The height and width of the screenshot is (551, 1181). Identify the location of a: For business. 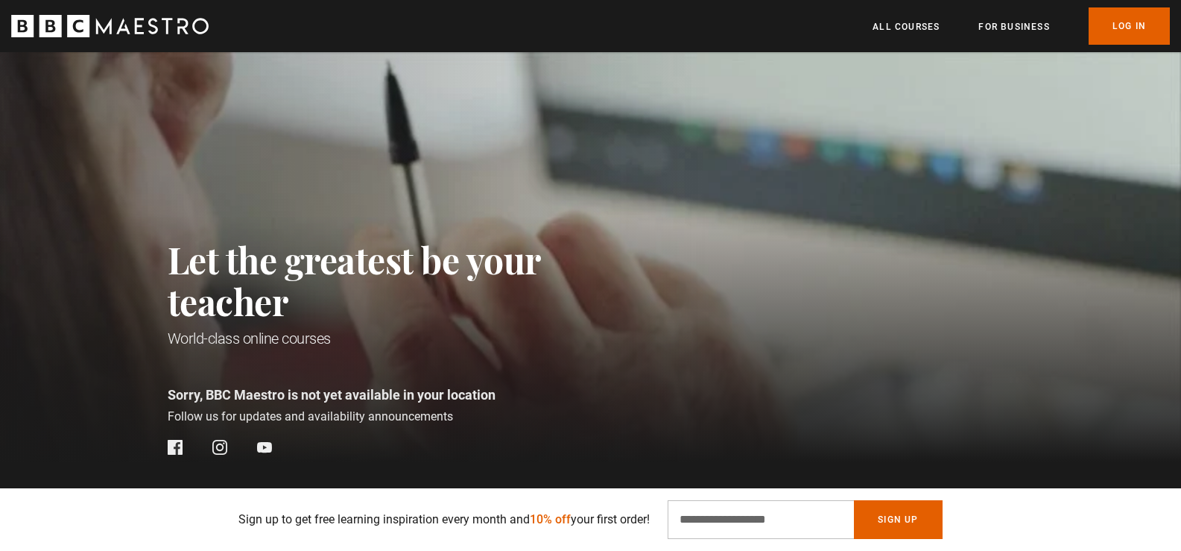
(1013, 27).